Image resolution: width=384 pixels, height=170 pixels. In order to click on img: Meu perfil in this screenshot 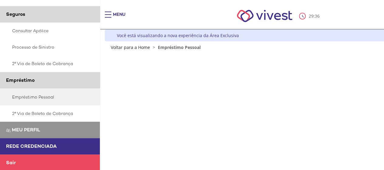, I will do `click(8, 130)`.